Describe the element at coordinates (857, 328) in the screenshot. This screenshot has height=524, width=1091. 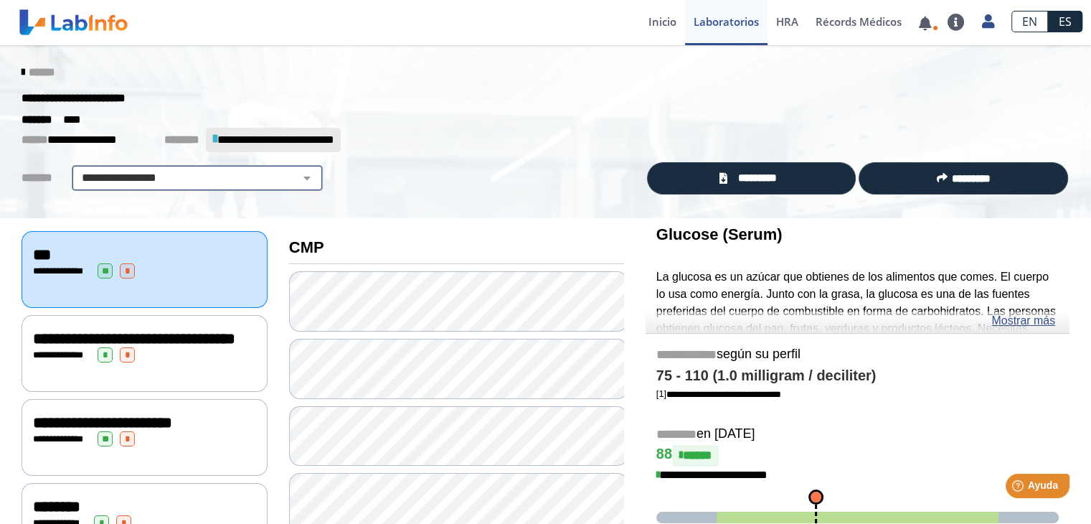
I see `p: La glucosa es un azúcar que obtienes de los alimentos que comes. El cuerpo lo usa como energía. J...` at that location.